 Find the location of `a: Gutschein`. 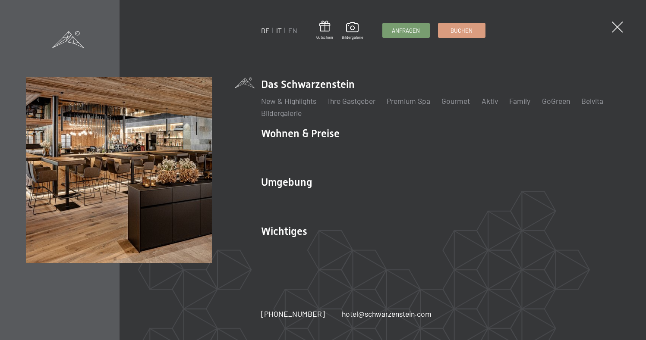

a: Gutschein is located at coordinates (324, 30).